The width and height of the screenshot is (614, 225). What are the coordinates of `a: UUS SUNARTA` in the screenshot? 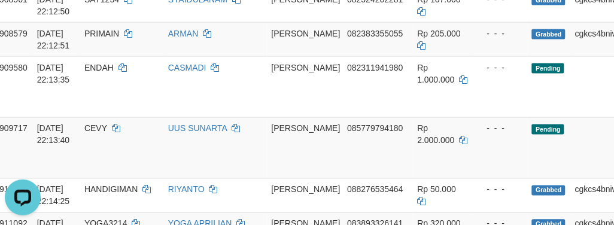 It's located at (197, 129).